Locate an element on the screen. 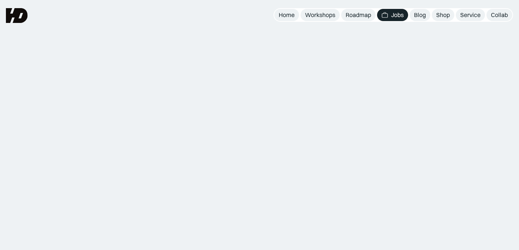 Image resolution: width=519 pixels, height=250 pixels. div: Home is located at coordinates (287, 15).